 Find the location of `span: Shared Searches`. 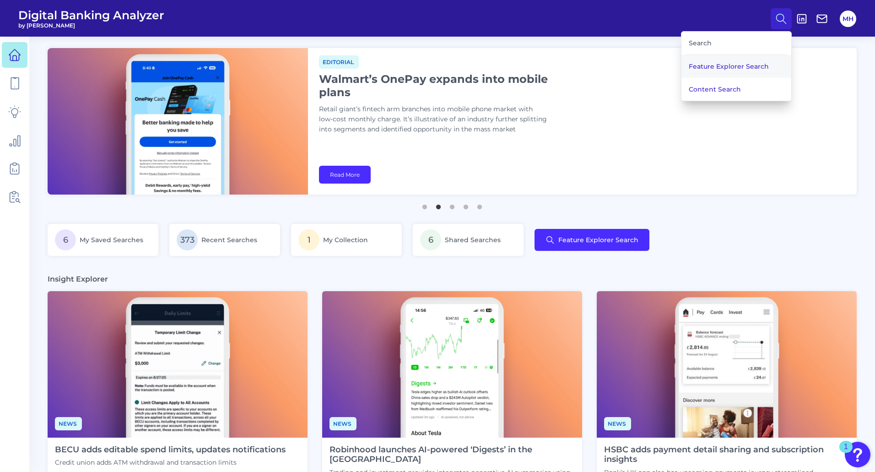

span: Shared Searches is located at coordinates (473, 240).